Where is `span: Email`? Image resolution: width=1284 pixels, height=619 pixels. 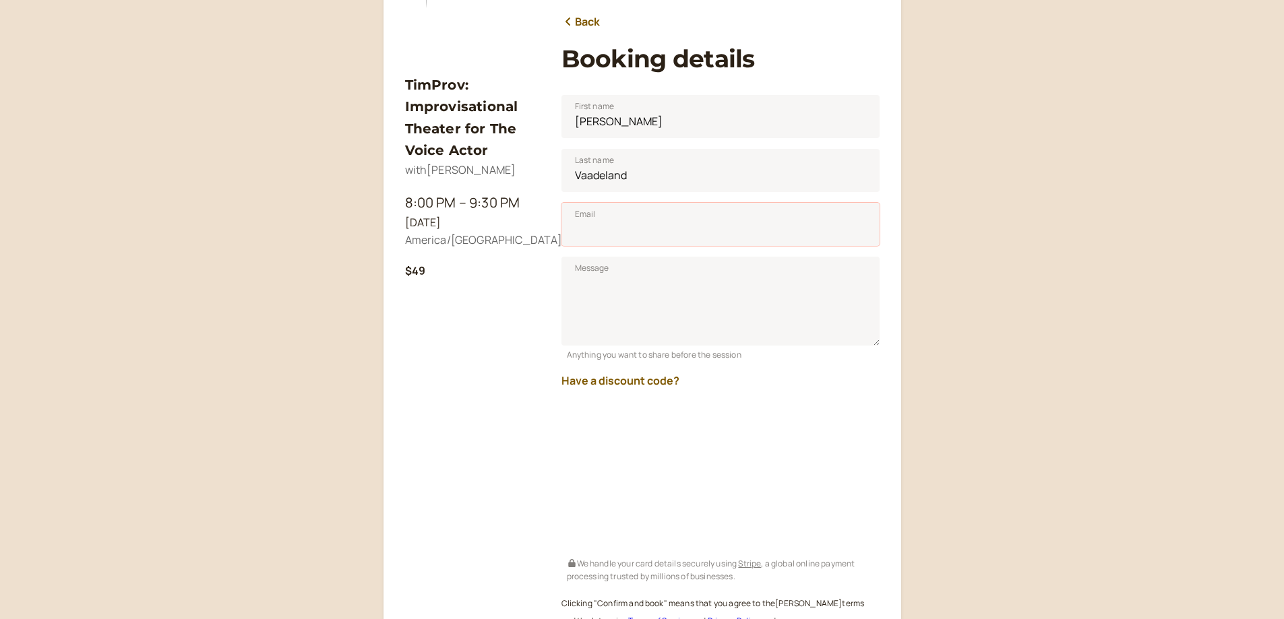 span: Email is located at coordinates (585, 214).